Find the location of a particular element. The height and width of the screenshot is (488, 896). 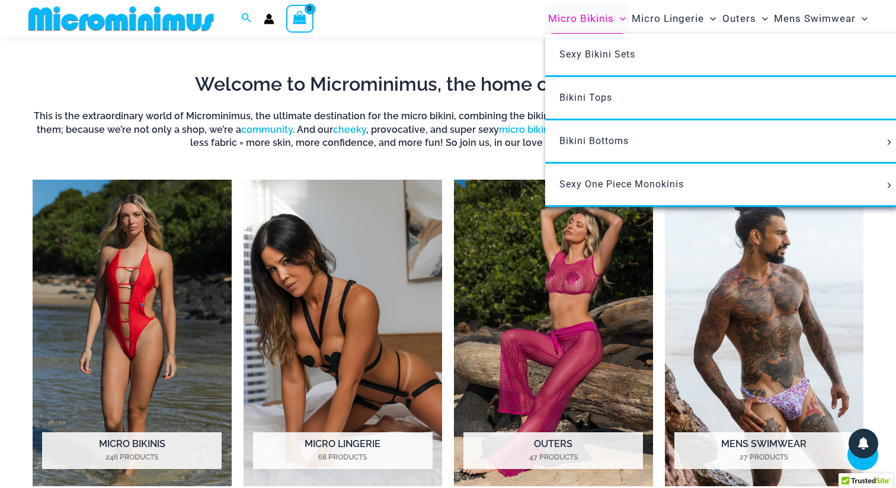

mark: 68 Products is located at coordinates (343, 457).